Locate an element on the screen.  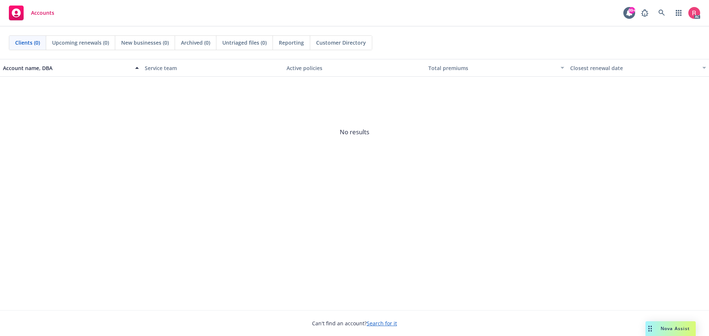
div: Active policies is located at coordinates (355, 68).